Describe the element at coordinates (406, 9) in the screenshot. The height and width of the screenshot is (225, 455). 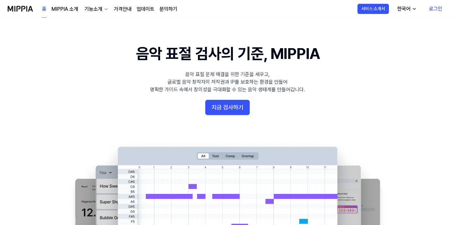
I see `button: 한국어` at that location.